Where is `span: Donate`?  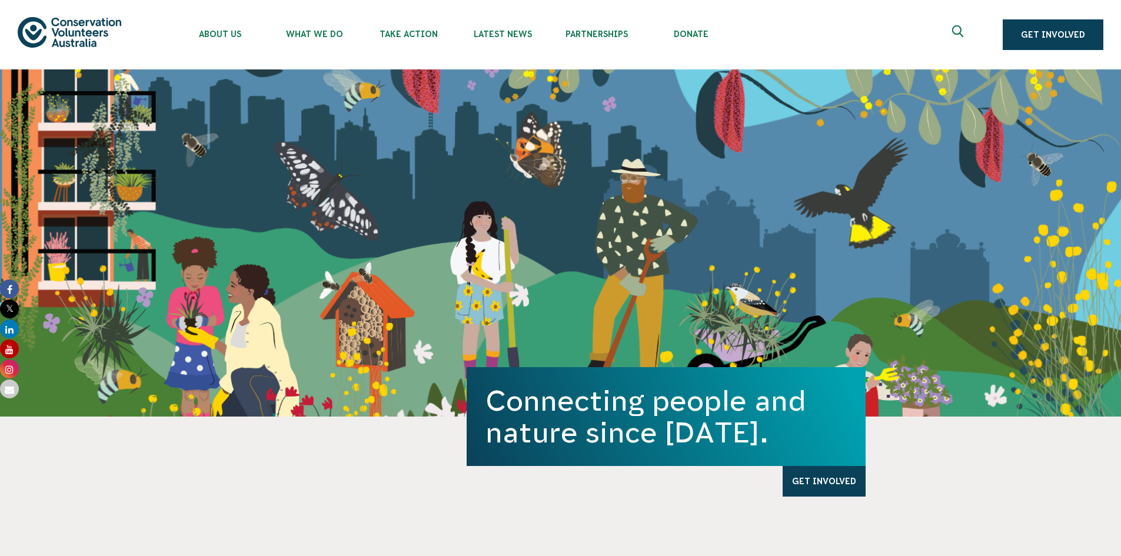 span: Donate is located at coordinates (691, 34).